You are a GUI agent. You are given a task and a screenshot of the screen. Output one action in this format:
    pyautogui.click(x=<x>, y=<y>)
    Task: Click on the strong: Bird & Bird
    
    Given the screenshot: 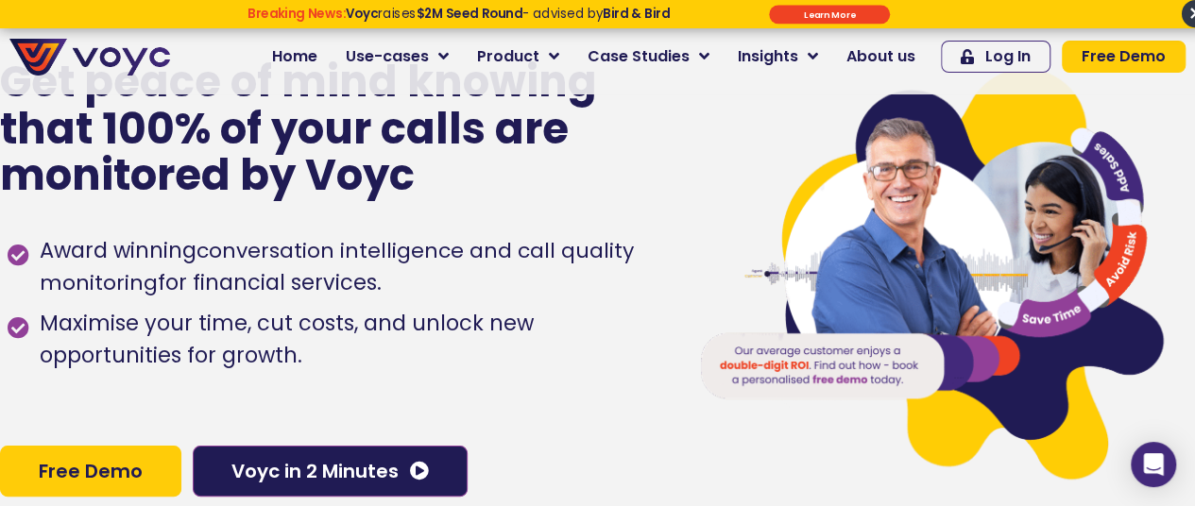 What is the action you would take?
    pyautogui.click(x=636, y=13)
    